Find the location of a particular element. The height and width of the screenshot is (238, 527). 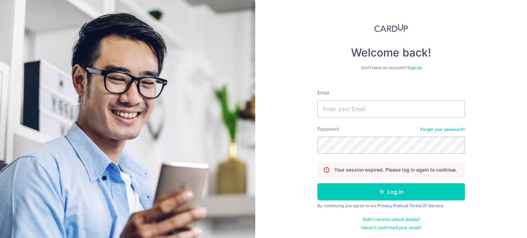

label: Password is located at coordinates (328, 129).